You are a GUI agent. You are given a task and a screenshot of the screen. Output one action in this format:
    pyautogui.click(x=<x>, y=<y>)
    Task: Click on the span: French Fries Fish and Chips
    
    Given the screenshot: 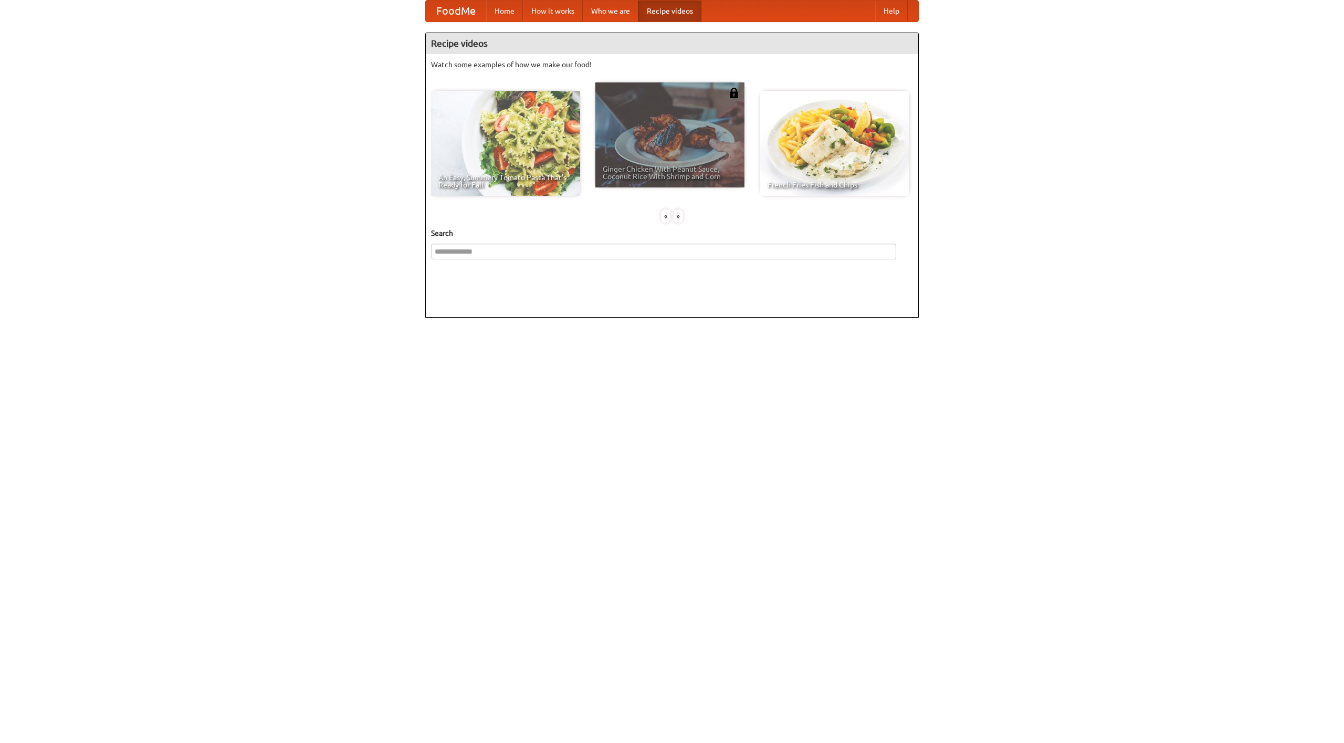 What is the action you would take?
    pyautogui.click(x=834, y=185)
    